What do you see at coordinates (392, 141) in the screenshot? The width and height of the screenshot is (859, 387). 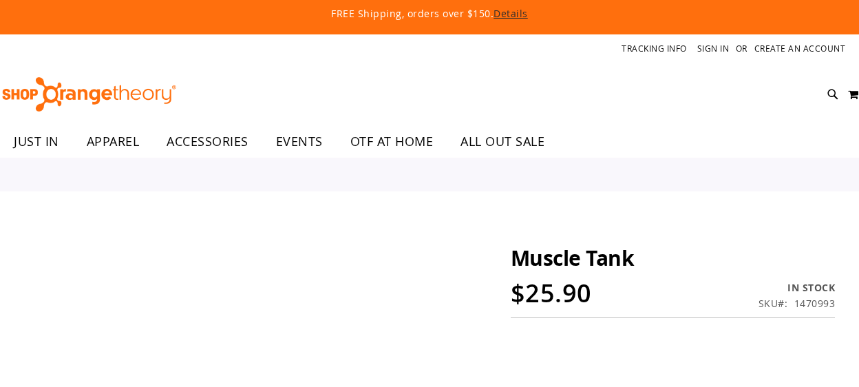 I see `span: OTF AT HOME` at bounding box center [392, 141].